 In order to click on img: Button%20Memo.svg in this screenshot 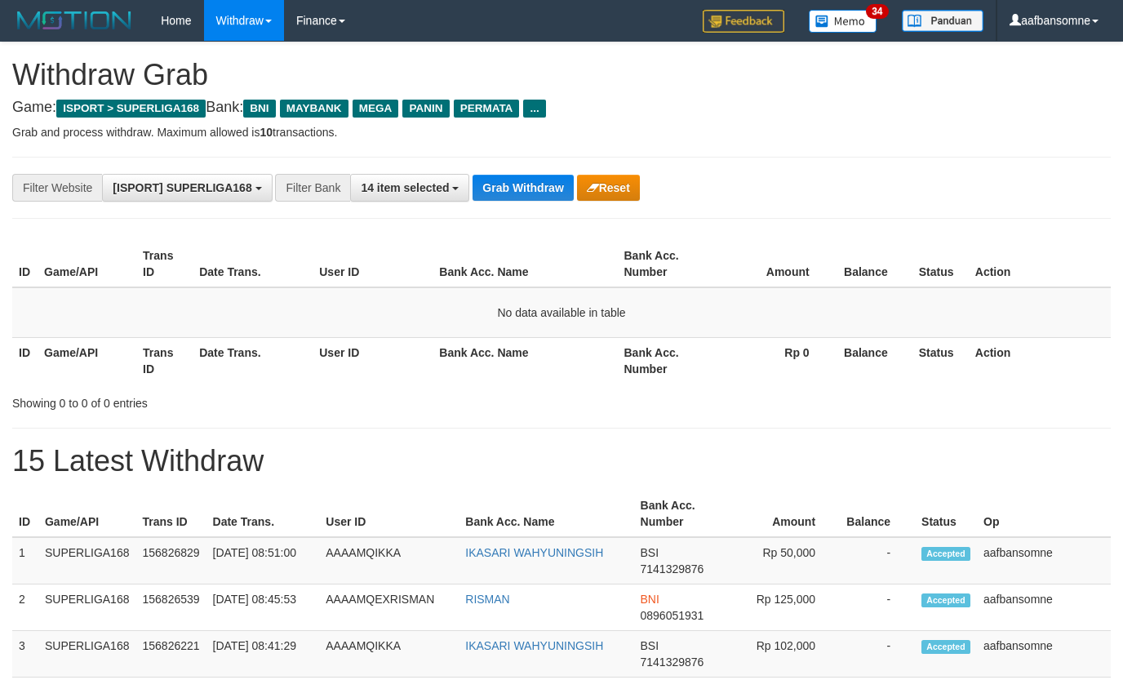, I will do `click(843, 21)`.